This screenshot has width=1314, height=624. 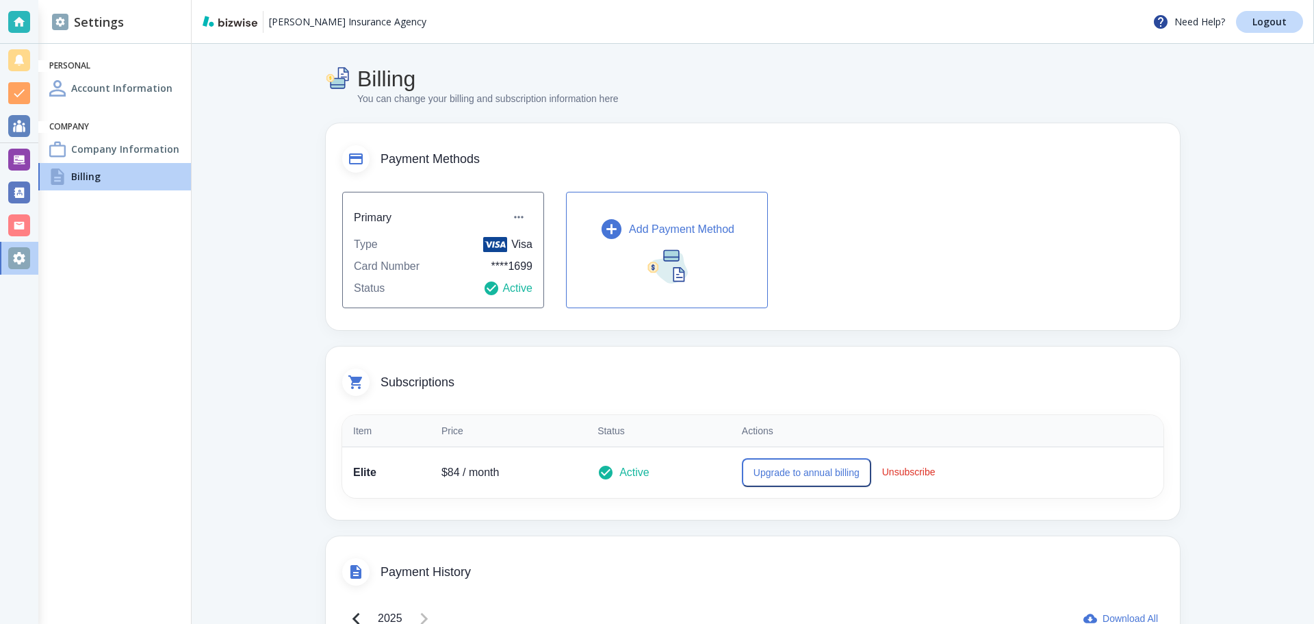 I want to click on h6: Personal, so click(x=114, y=66).